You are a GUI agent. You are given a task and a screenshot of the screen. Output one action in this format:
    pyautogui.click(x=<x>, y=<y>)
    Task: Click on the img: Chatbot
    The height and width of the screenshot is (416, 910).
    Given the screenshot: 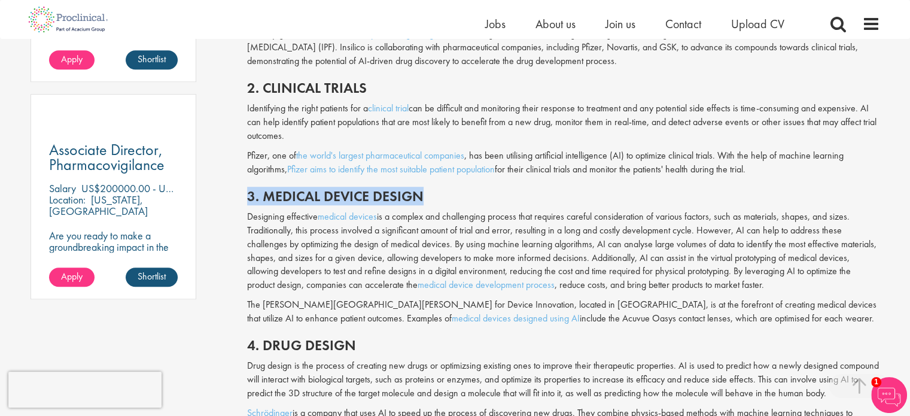 What is the action you would take?
    pyautogui.click(x=890, y=395)
    